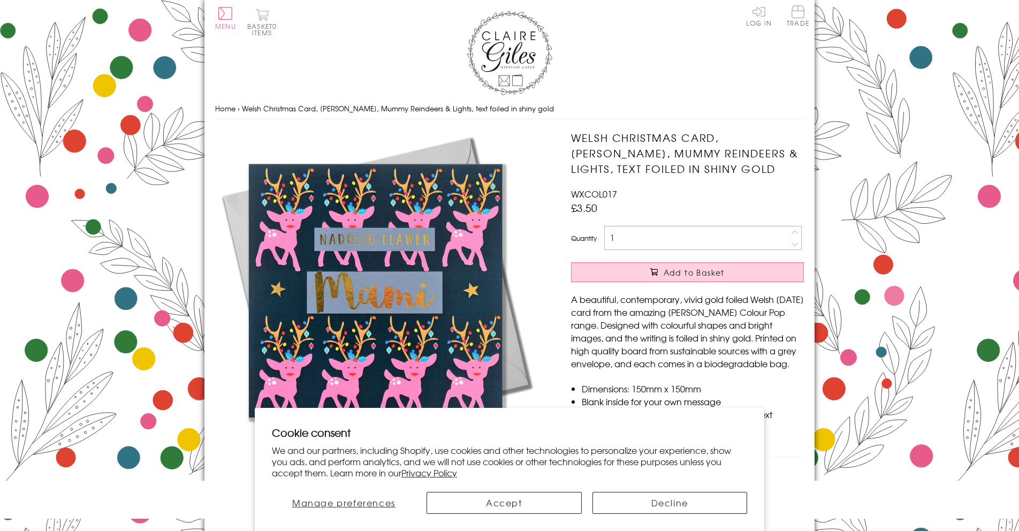  Describe the element at coordinates (798, 16) in the screenshot. I see `span: Trade` at that location.